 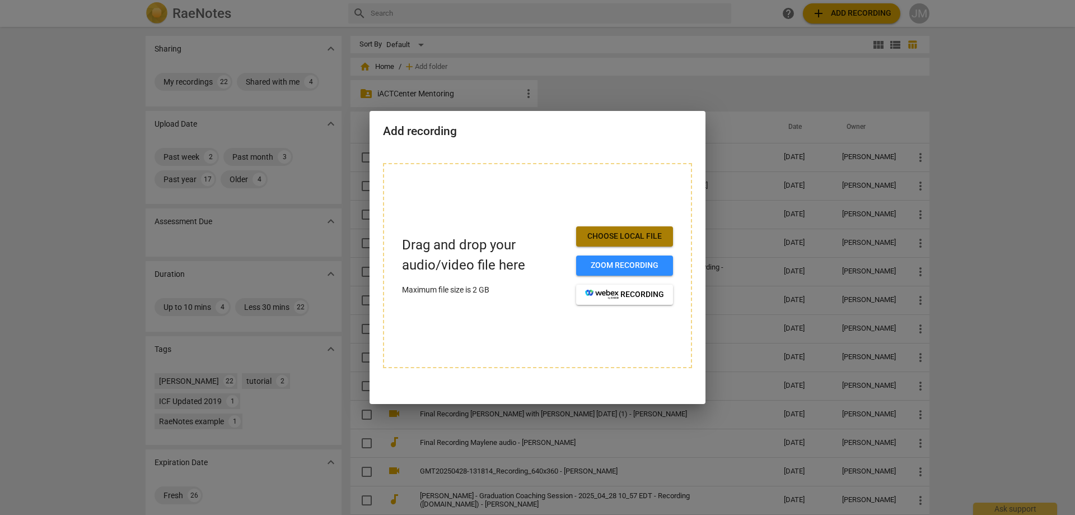 I want to click on p: Maximum file size is 2 GB, so click(x=484, y=290).